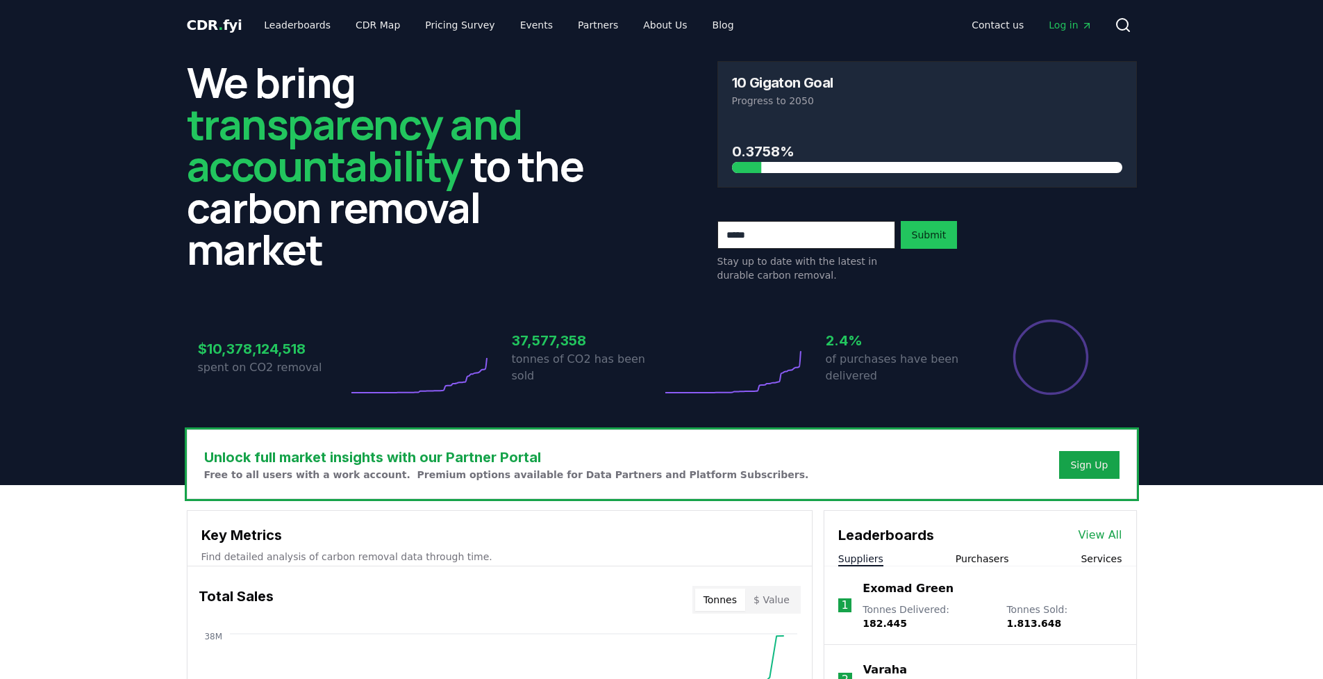 This screenshot has width=1323, height=679. What do you see at coordinates (598, 25) in the screenshot?
I see `a: Partners` at bounding box center [598, 25].